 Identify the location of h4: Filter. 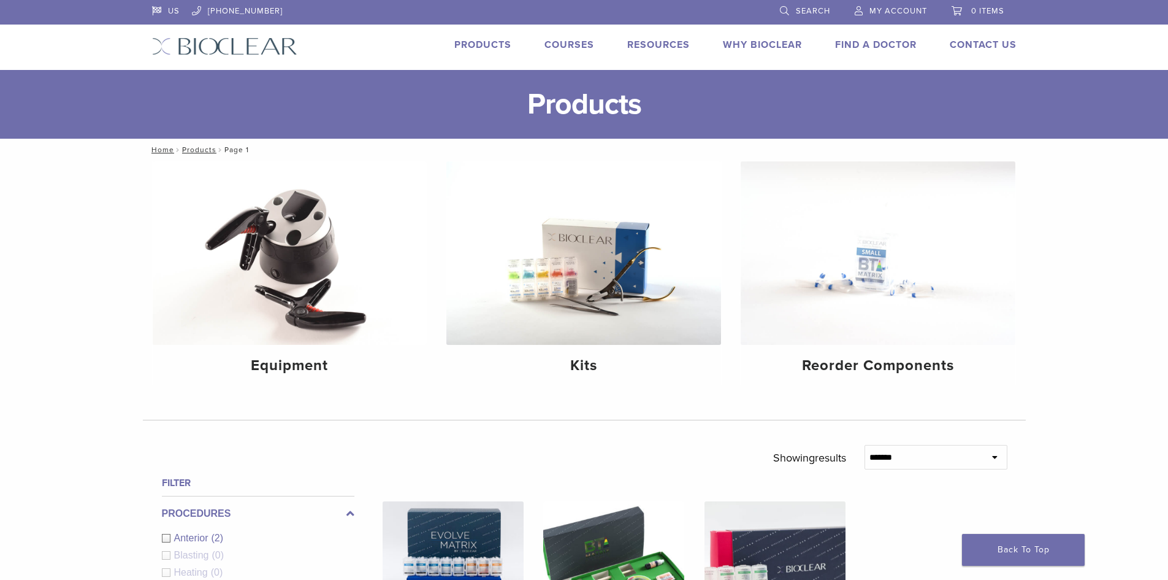
(258, 483).